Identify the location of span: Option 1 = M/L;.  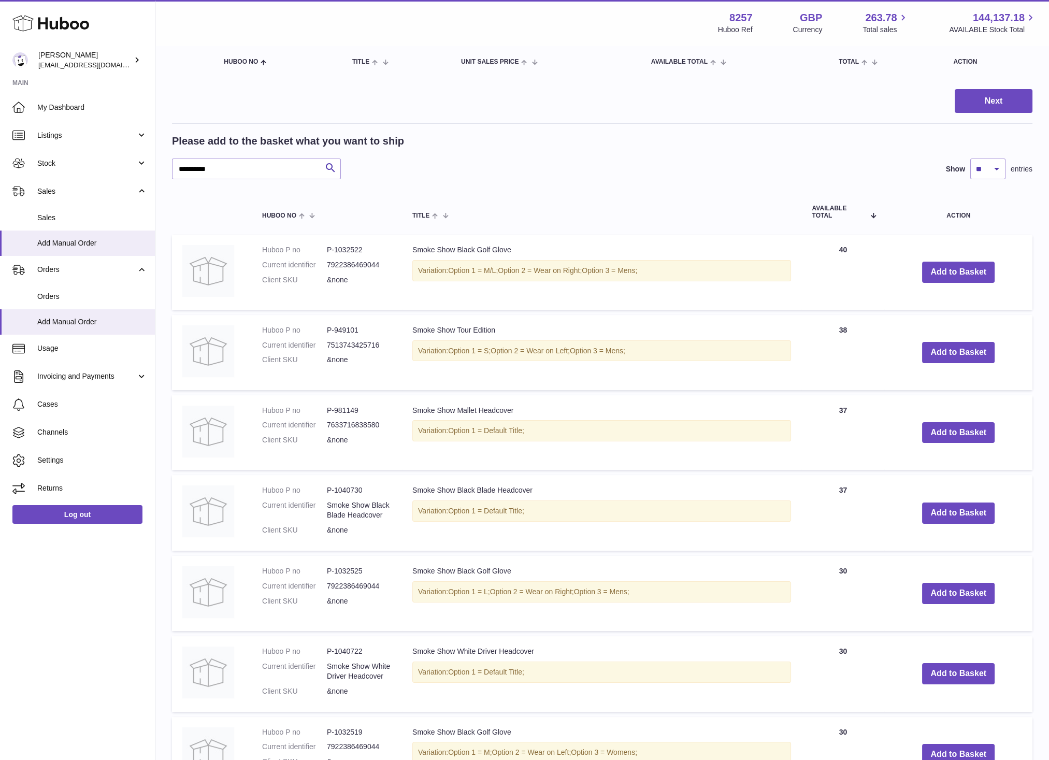
(473, 270).